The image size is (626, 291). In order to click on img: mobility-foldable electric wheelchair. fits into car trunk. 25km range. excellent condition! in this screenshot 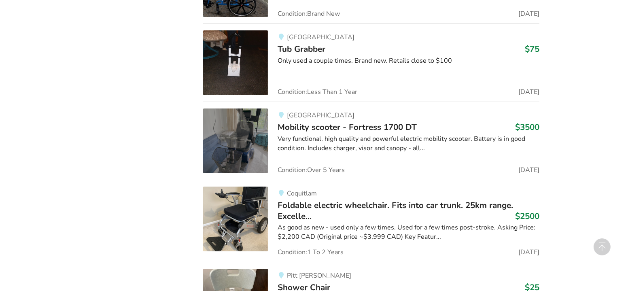, I will do `click(236, 219)`.